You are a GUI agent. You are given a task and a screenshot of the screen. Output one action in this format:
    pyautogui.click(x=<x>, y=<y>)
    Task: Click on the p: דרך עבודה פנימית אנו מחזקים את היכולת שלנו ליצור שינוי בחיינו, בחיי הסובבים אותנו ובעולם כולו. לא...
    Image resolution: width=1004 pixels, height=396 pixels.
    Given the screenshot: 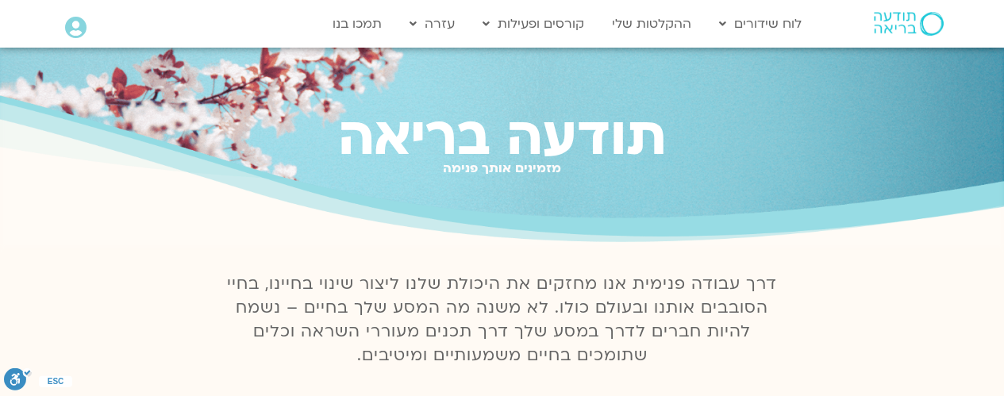 What is the action you would take?
    pyautogui.click(x=502, y=320)
    